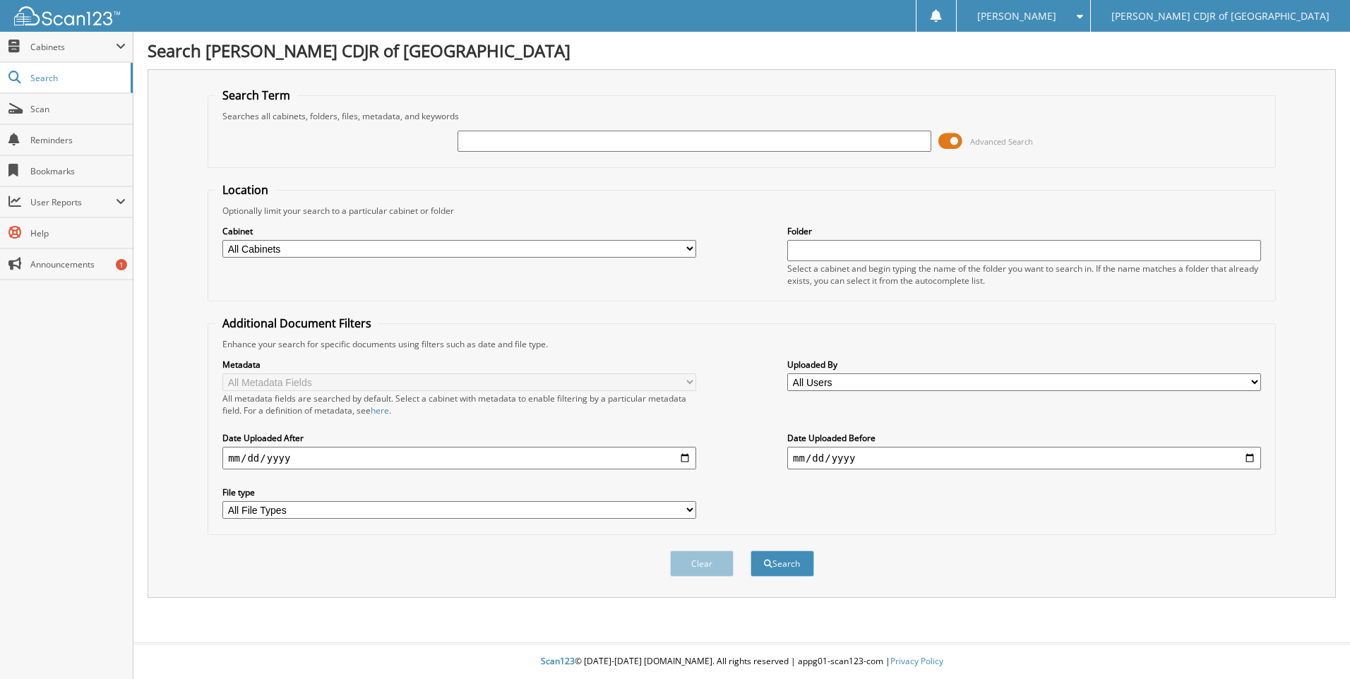 The height and width of the screenshot is (679, 1350). Describe the element at coordinates (78, 171) in the screenshot. I see `span: Bookmarks` at that location.